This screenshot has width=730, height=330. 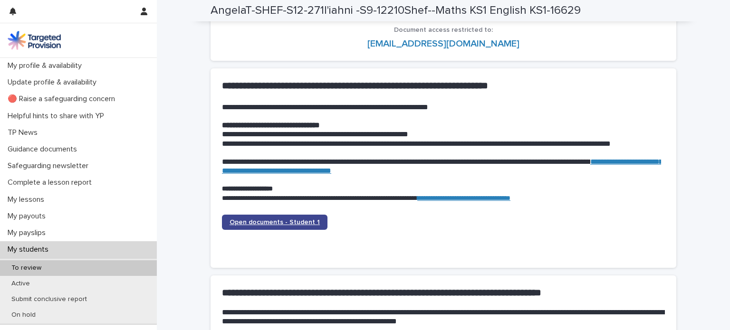 I want to click on h2: AngelaT-SHEF-S12-271I'iahni -S9-12210Shef--Maths KS1 English KS1-16629, so click(x=395, y=10).